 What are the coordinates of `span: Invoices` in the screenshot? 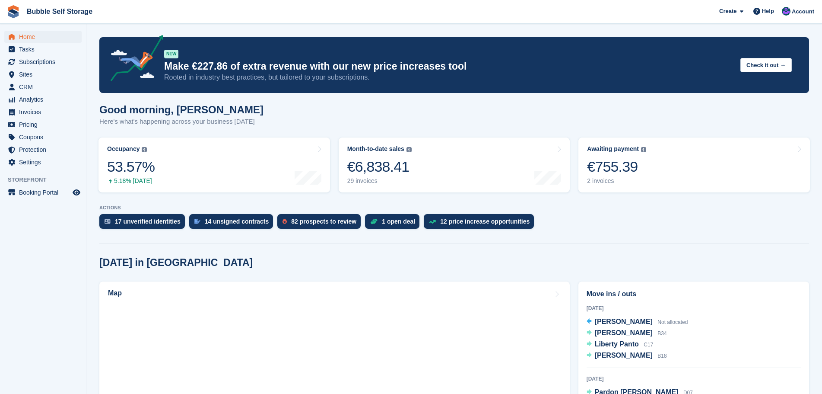 It's located at (45, 112).